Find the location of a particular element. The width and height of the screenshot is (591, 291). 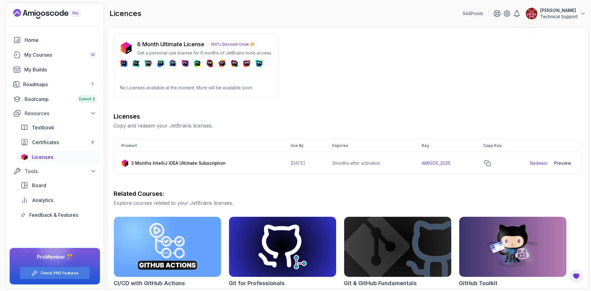

span: 6 is located at coordinates (93, 142).